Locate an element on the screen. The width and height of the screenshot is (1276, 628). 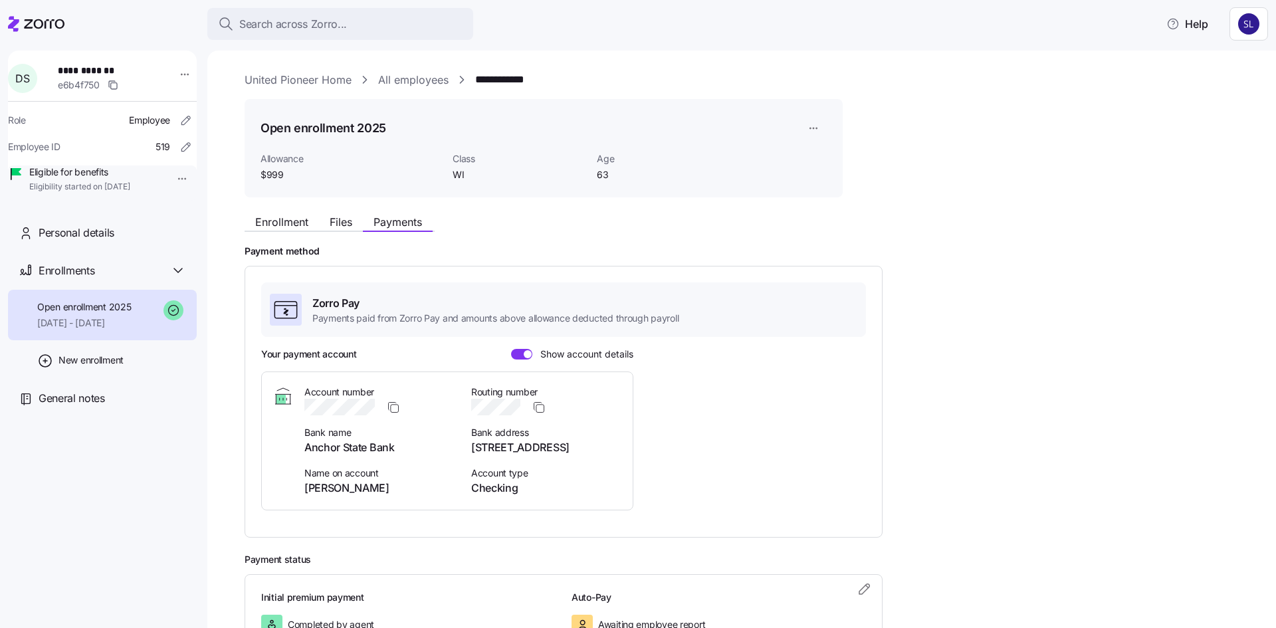
span: Anchor State Bank is located at coordinates (379, 447).